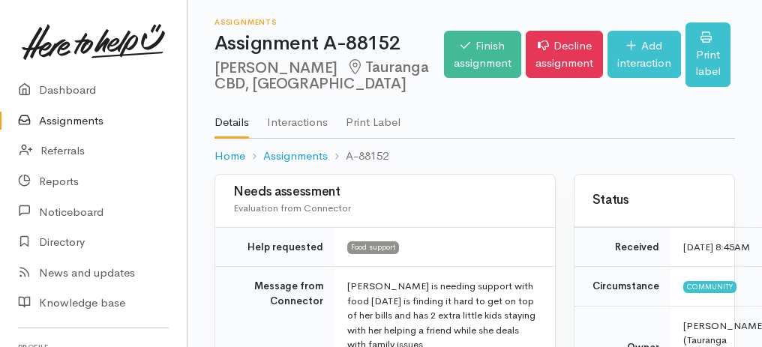  I want to click on td: Help requested, so click(275, 247).